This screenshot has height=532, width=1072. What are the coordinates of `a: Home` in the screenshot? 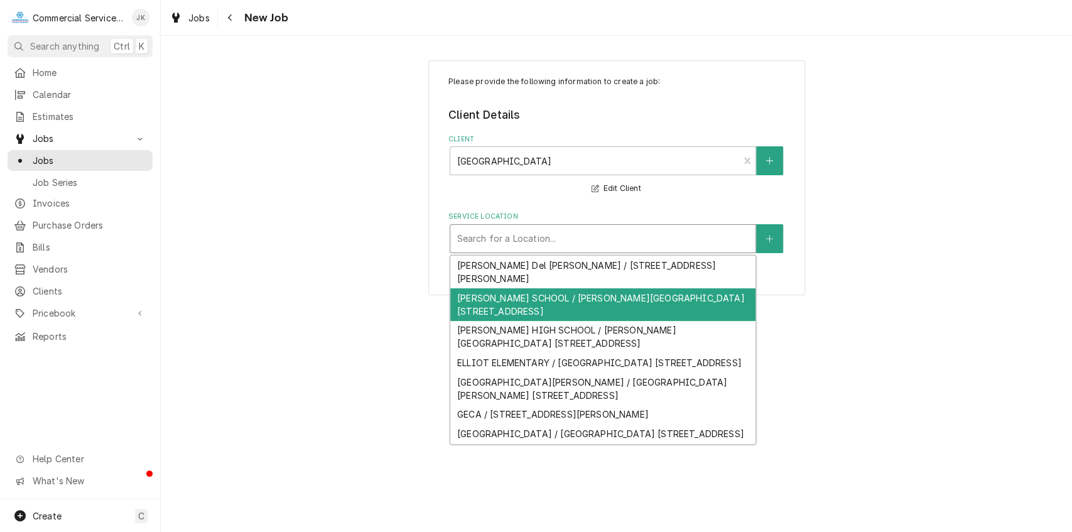 It's located at (80, 72).